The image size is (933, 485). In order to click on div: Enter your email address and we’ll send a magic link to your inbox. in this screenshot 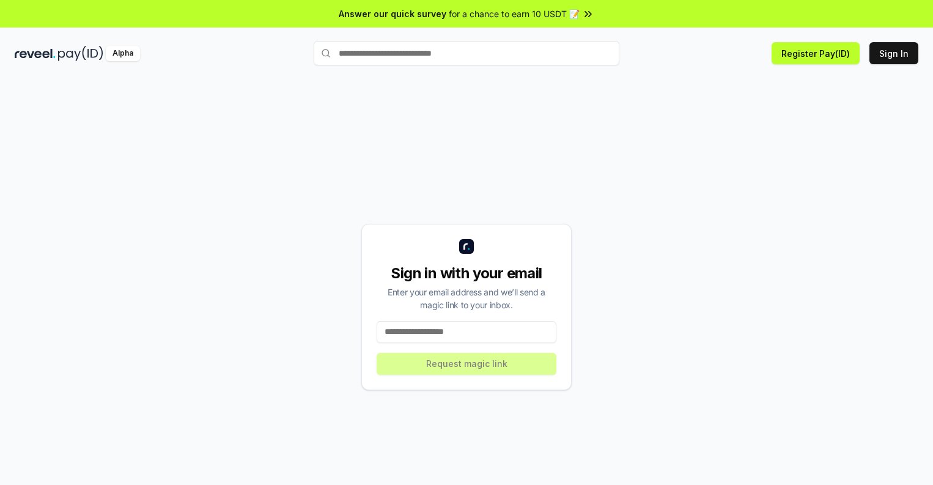, I will do `click(467, 298)`.